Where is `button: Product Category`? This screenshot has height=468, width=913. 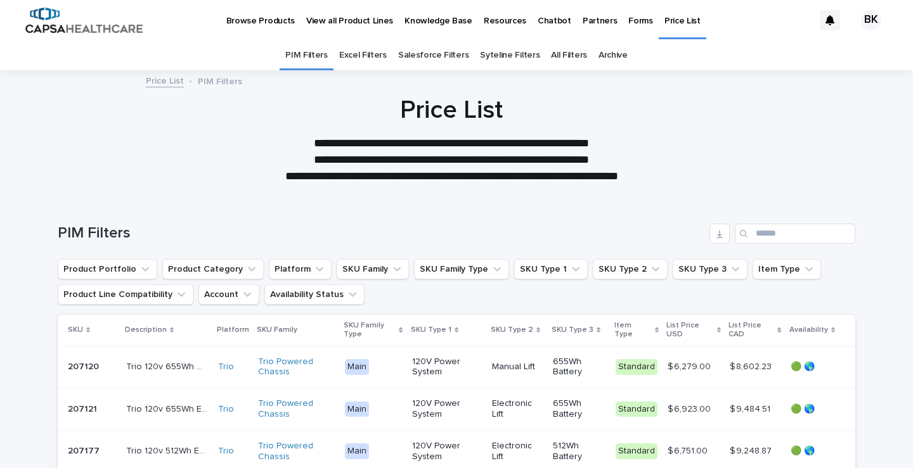
button: Product Category is located at coordinates (213, 269).